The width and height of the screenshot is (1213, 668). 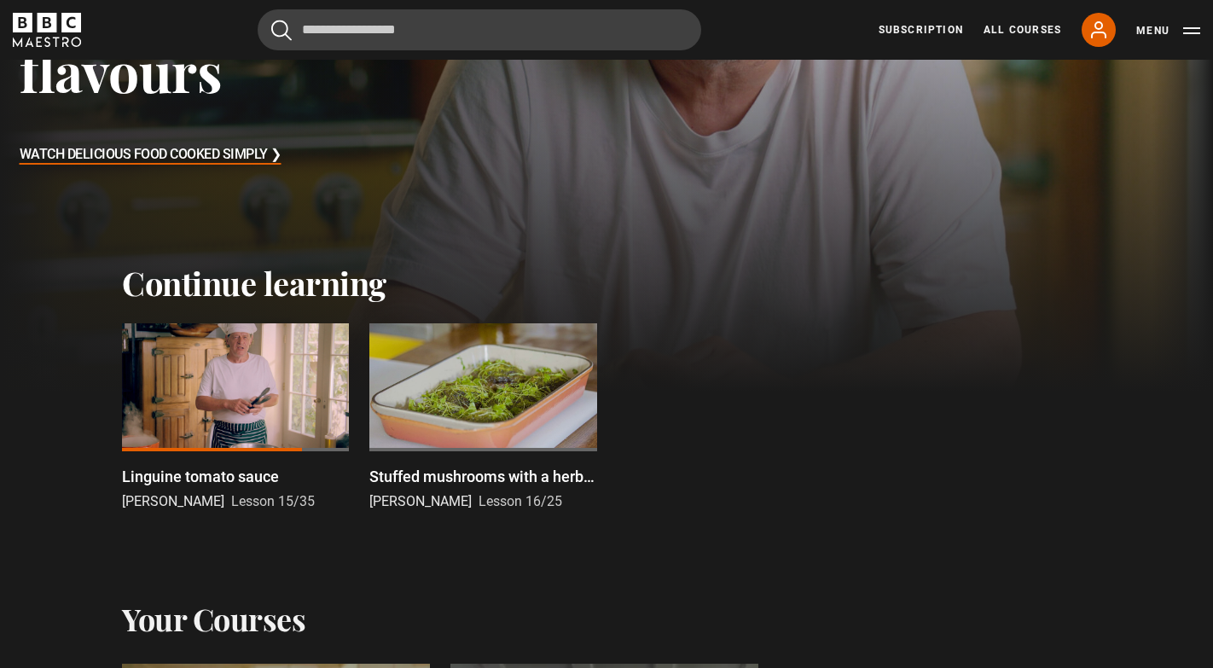 What do you see at coordinates (47, 30) in the screenshot?
I see `svg: BBC Maestro` at bounding box center [47, 30].